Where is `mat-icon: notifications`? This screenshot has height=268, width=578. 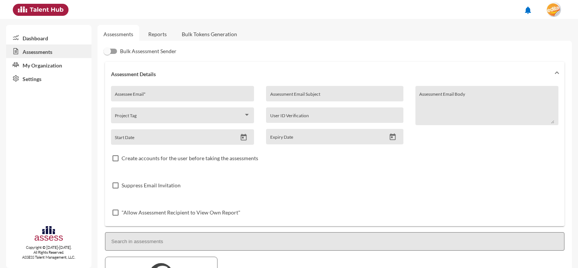 mat-icon: notifications is located at coordinates (528, 10).